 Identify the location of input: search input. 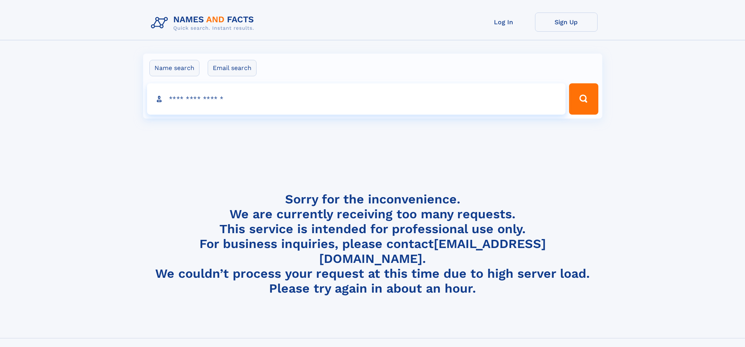
(356, 99).